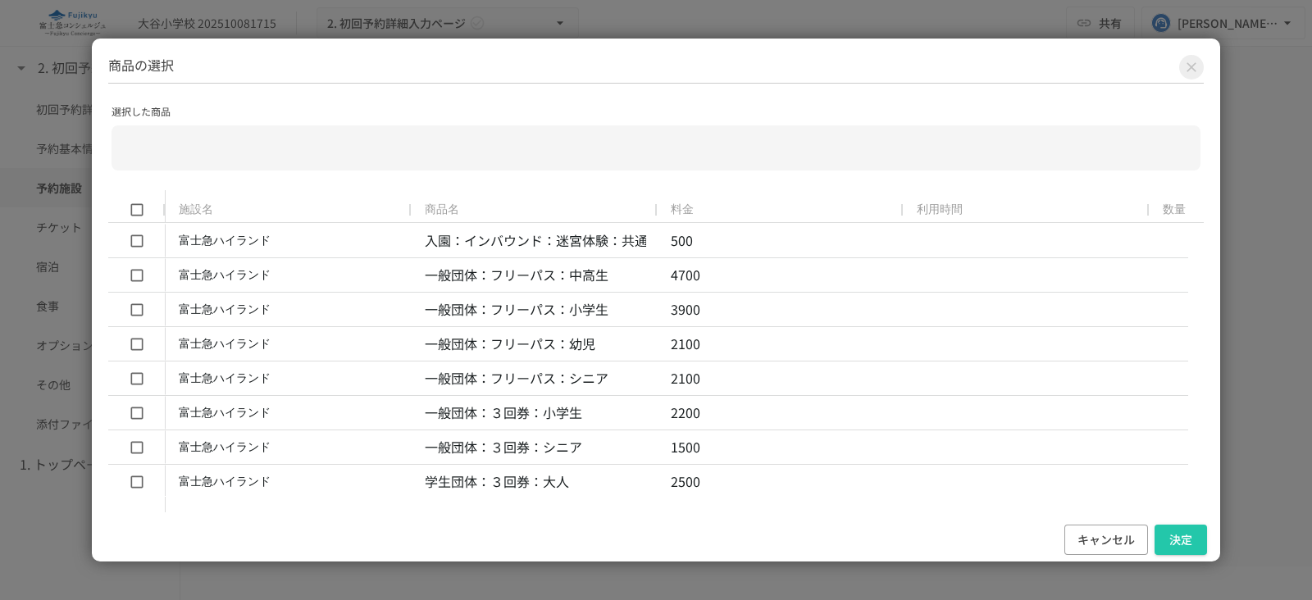  I want to click on button: 決定, so click(1180, 539).